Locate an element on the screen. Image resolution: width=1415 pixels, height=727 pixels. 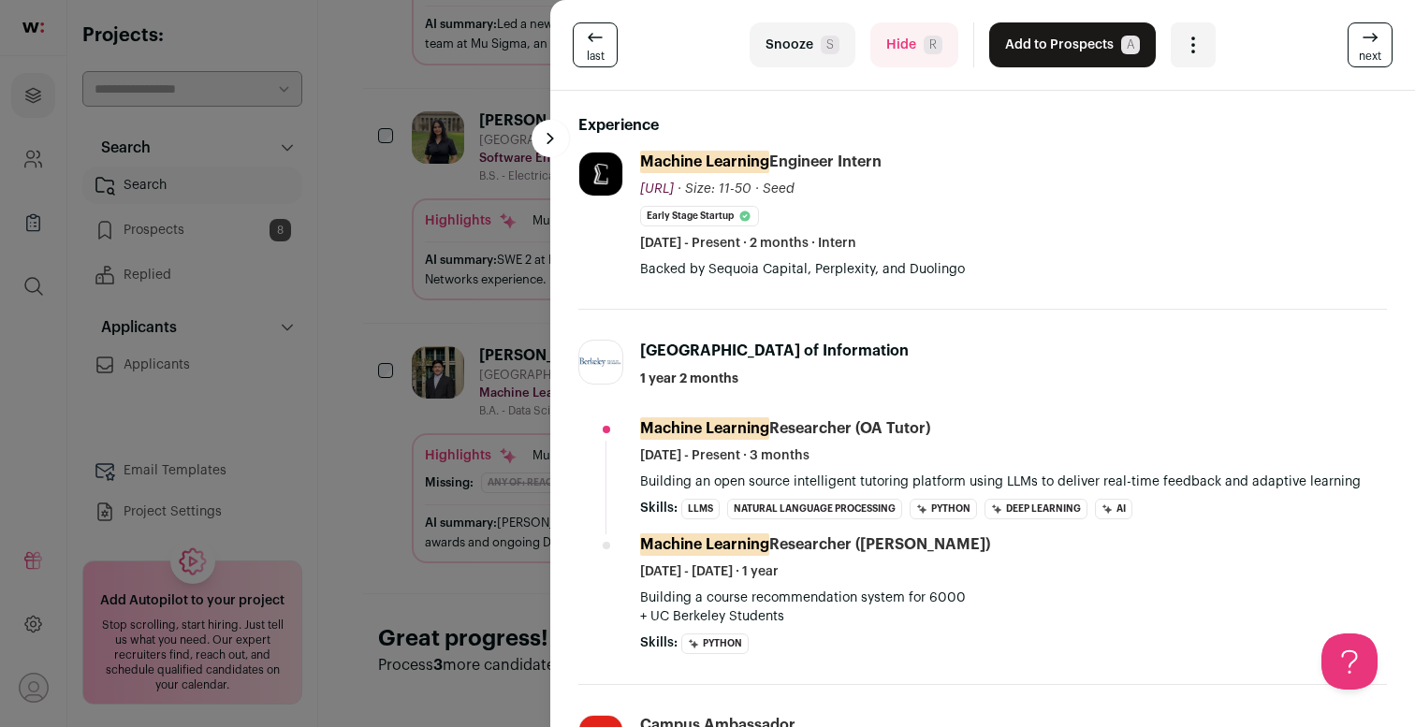
span: R is located at coordinates (933, 45).